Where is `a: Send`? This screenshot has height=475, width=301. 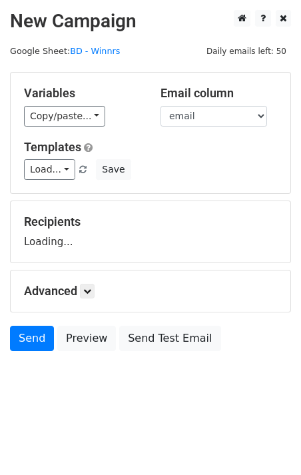
a: Send is located at coordinates (32, 339).